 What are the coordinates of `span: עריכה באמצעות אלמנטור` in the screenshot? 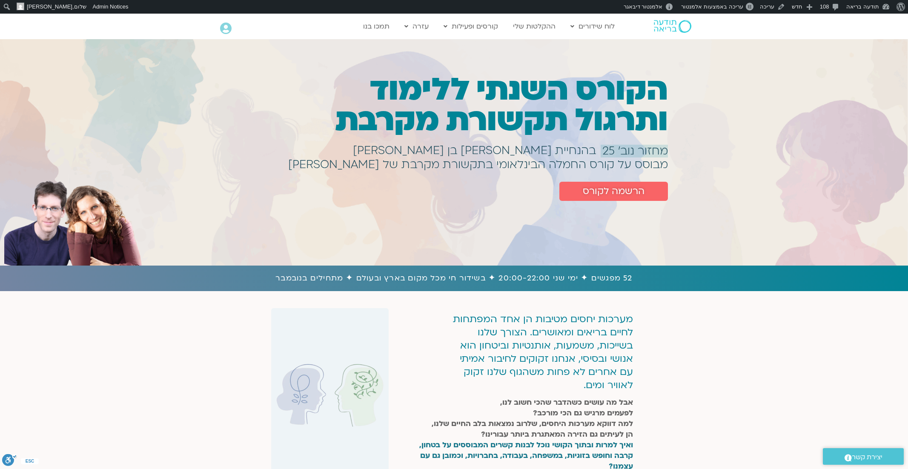 It's located at (712, 6).